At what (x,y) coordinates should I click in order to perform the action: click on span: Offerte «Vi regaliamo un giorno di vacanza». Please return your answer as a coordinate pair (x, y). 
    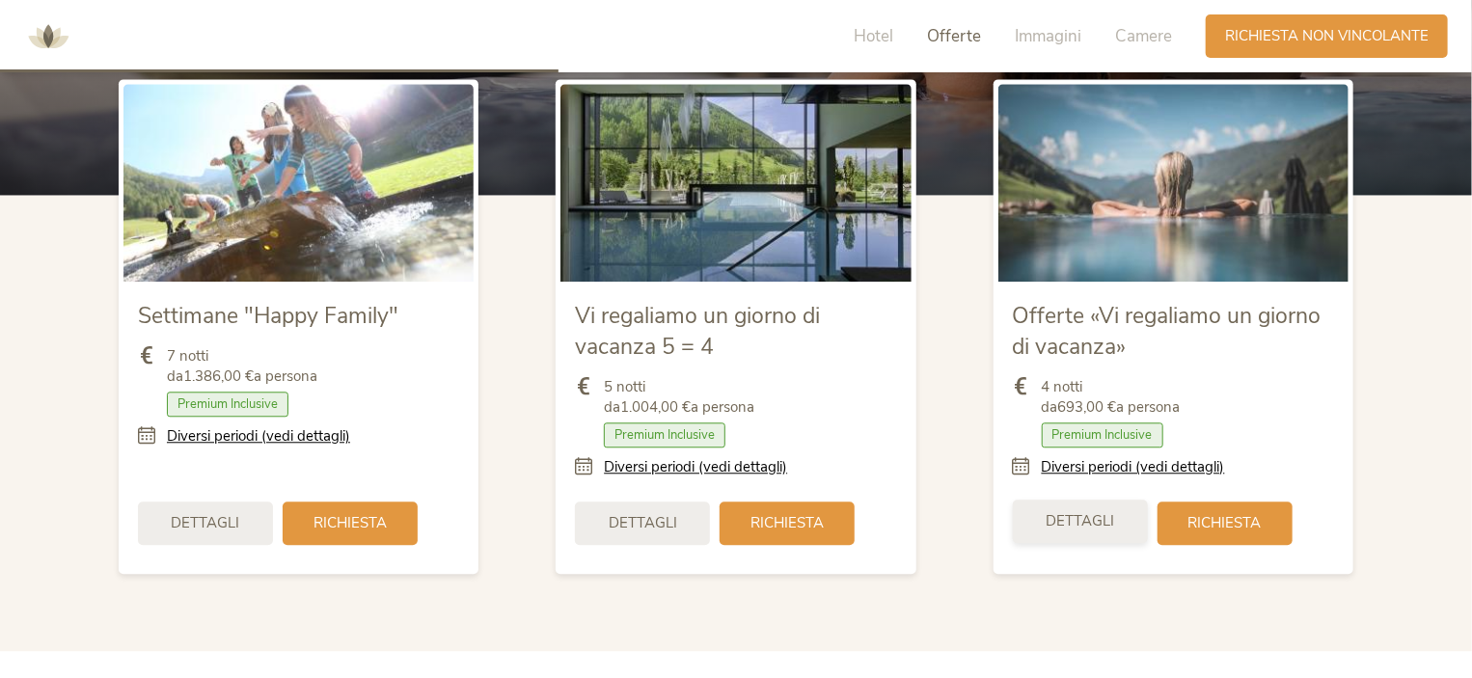
    Looking at the image, I should click on (1167, 331).